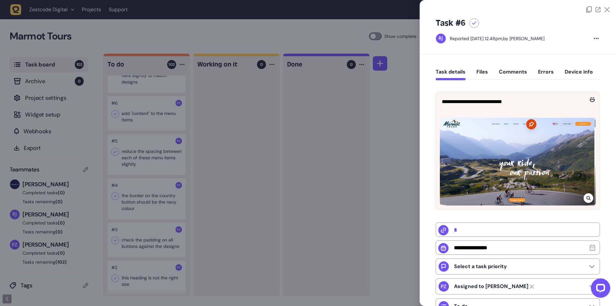  Describe the element at coordinates (451, 74) in the screenshot. I see `button: Task details` at that location.